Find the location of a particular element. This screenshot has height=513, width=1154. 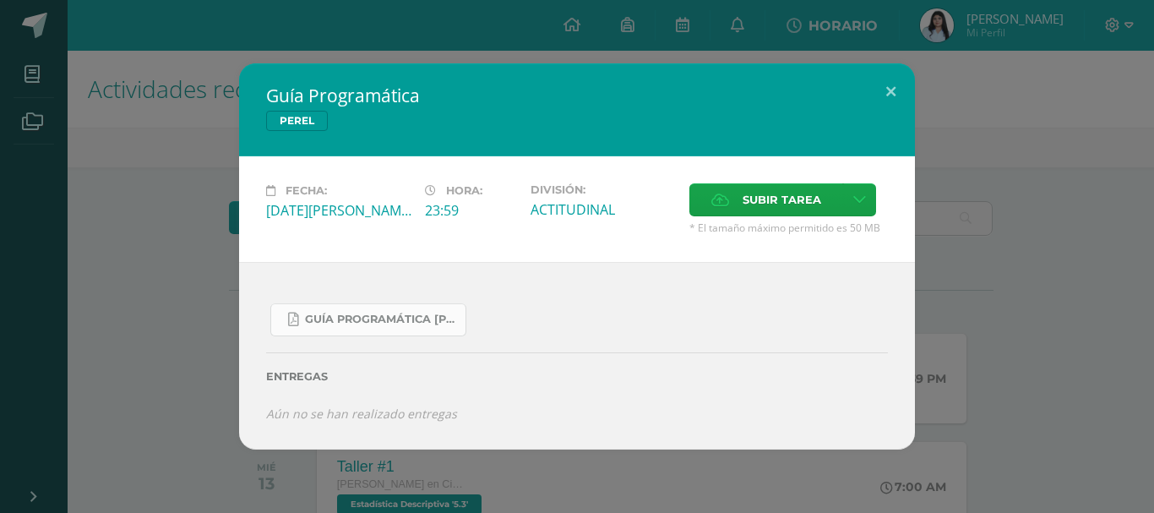

span: Hora: is located at coordinates (464, 190).